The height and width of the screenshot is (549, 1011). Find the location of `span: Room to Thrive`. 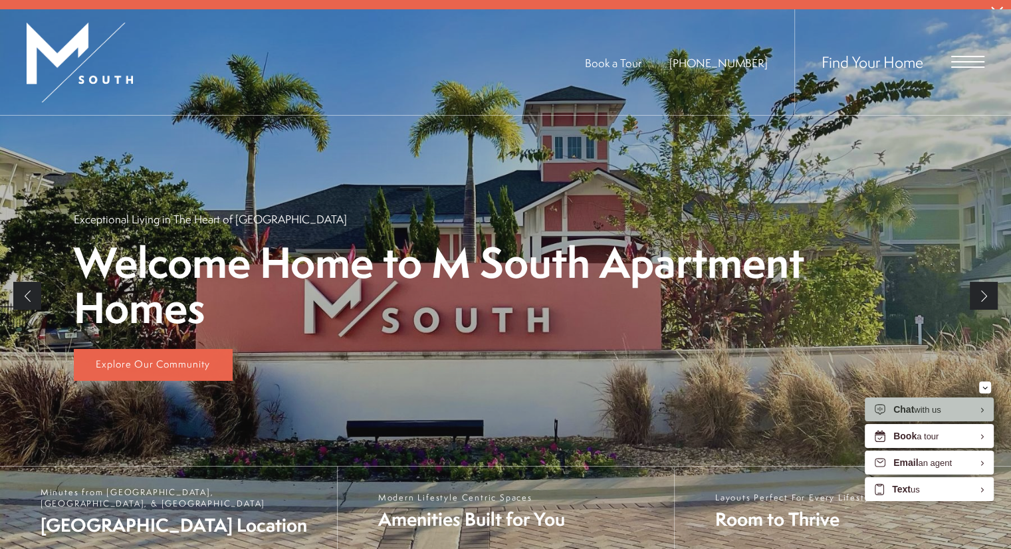

span: Room to Thrive is located at coordinates (797, 519).